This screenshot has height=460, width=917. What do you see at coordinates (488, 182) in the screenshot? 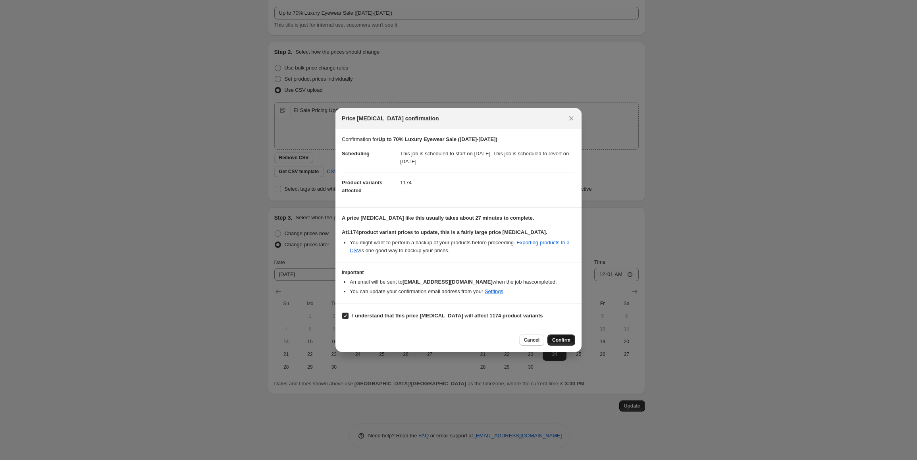
I see `dd: 1174` at bounding box center [488, 182].